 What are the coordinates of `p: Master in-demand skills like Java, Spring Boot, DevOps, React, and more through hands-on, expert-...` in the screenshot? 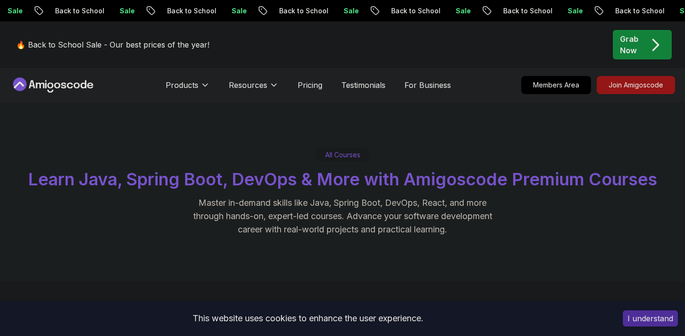 It's located at (343, 216).